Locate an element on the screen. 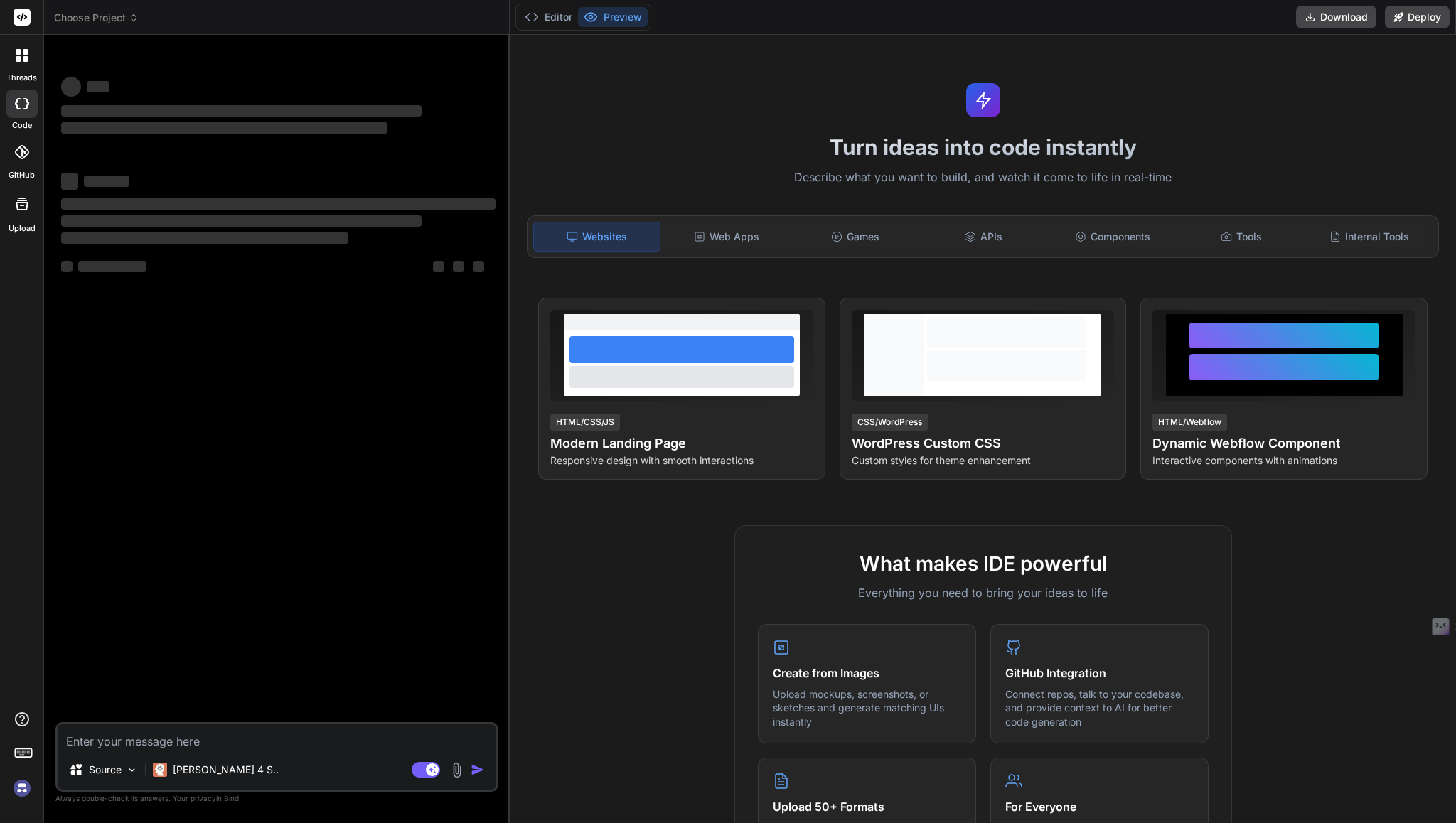 This screenshot has width=1456, height=823. p: Interactive components with animations is located at coordinates (1283, 460).